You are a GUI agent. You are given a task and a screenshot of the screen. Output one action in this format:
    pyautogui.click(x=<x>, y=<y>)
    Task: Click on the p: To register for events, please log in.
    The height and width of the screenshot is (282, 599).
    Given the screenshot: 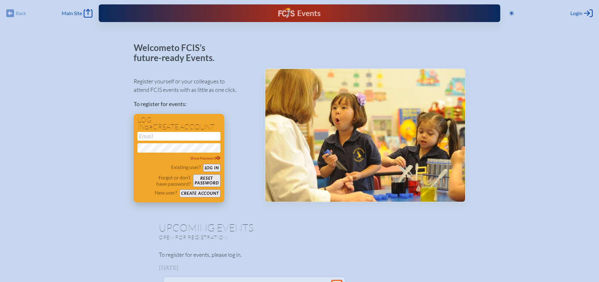 What is the action you would take?
    pyautogui.click(x=300, y=254)
    